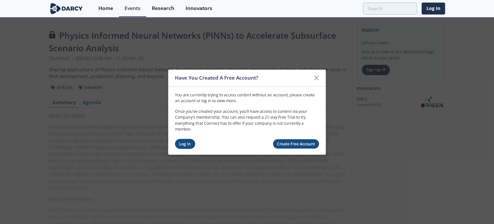 This screenshot has height=224, width=494. Describe the element at coordinates (243, 78) in the screenshot. I see `div: Have You Created A Free Account?` at that location.